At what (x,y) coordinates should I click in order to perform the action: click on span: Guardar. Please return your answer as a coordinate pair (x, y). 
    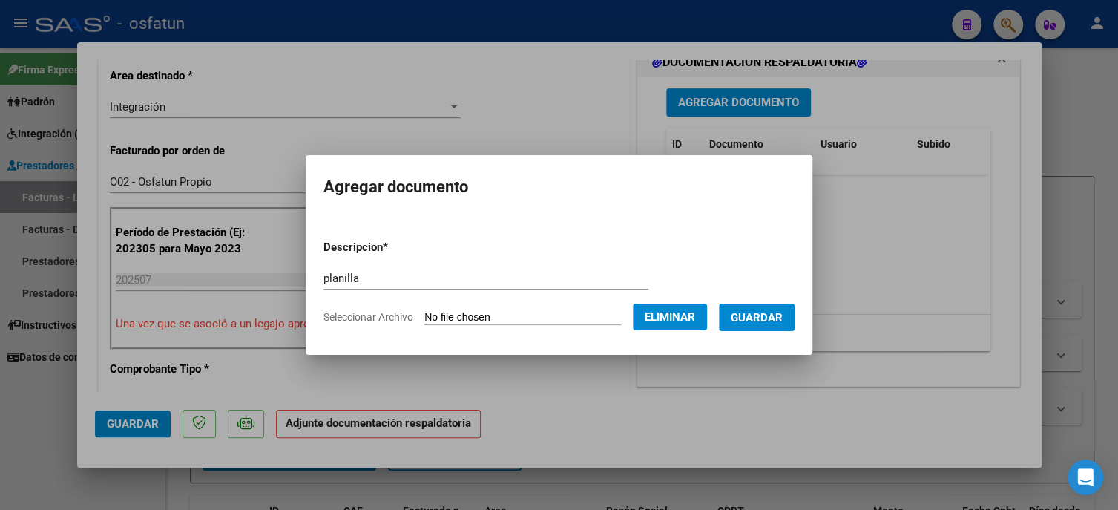
    Looking at the image, I should click on (757, 318).